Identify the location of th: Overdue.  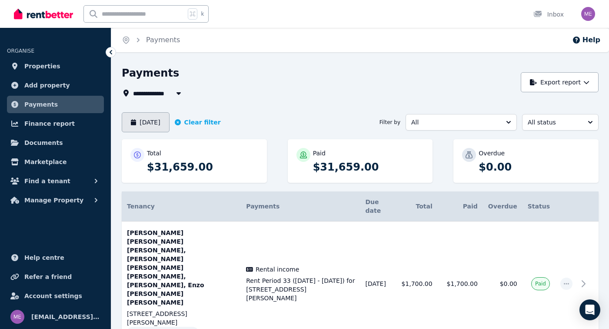
(502, 206).